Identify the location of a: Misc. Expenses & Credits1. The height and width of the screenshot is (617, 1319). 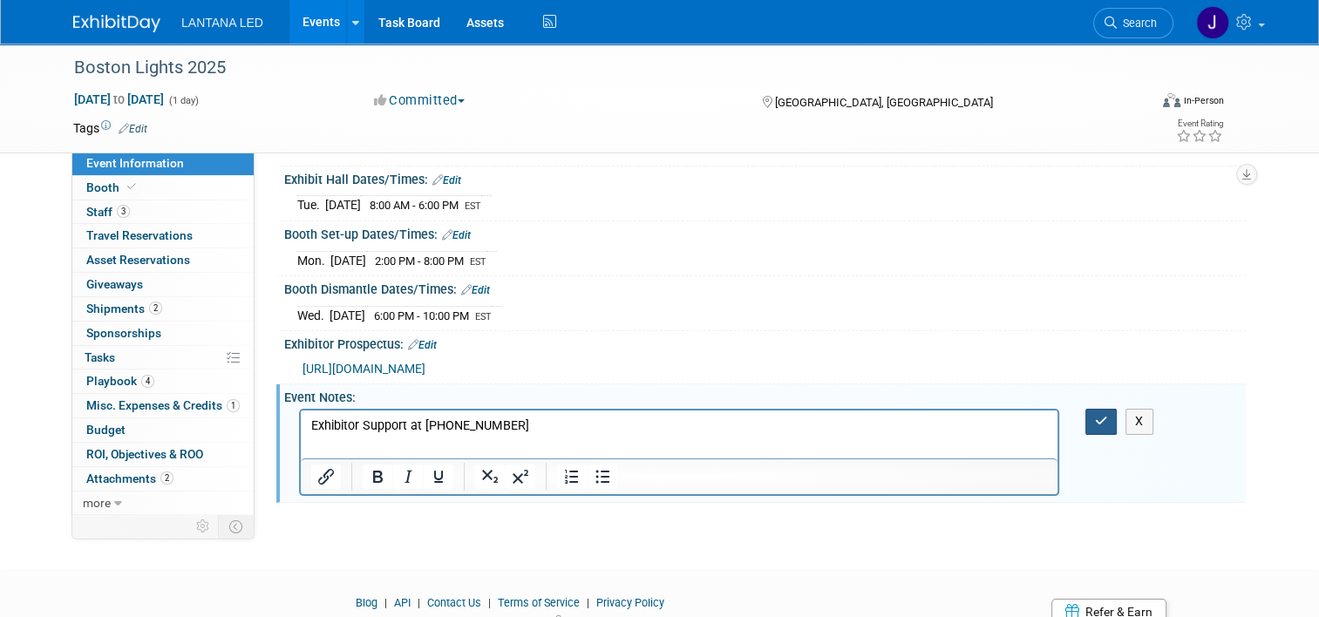
(163, 405).